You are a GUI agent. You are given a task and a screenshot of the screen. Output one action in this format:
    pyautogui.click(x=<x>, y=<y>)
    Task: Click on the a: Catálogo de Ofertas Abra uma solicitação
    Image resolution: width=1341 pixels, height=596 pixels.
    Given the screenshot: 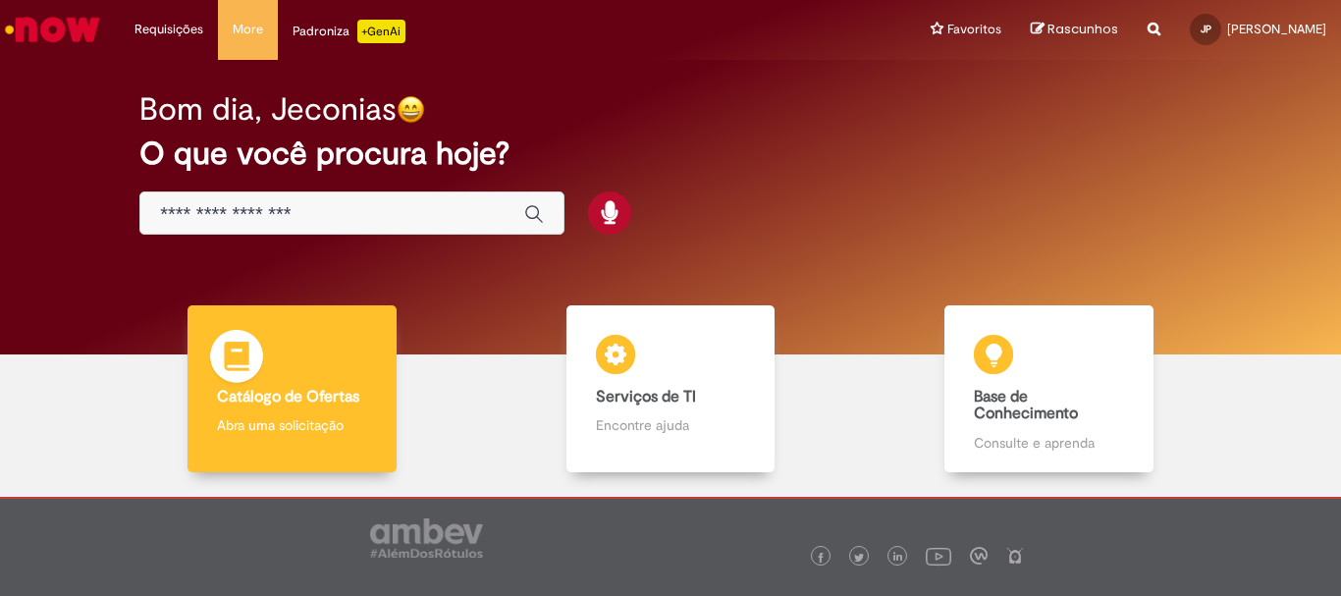 What is the action you would take?
    pyautogui.click(x=292, y=389)
    